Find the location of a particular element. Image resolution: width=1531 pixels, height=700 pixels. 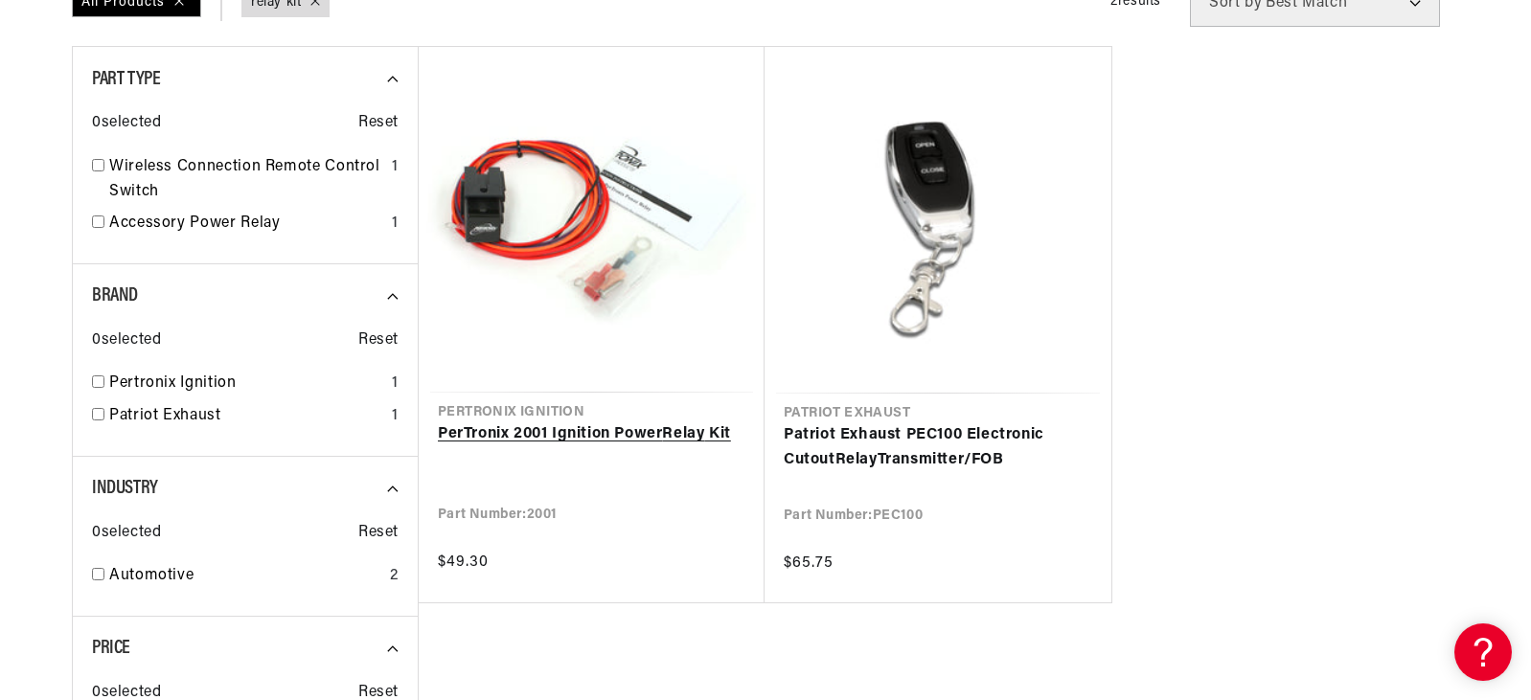

span: Price is located at coordinates (111, 649).